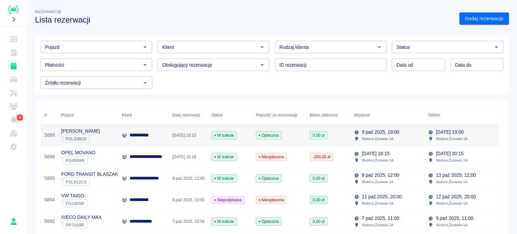 The height and width of the screenshot is (234, 517). I want to click on div: 8 paź 2025, 12:00, so click(189, 178).